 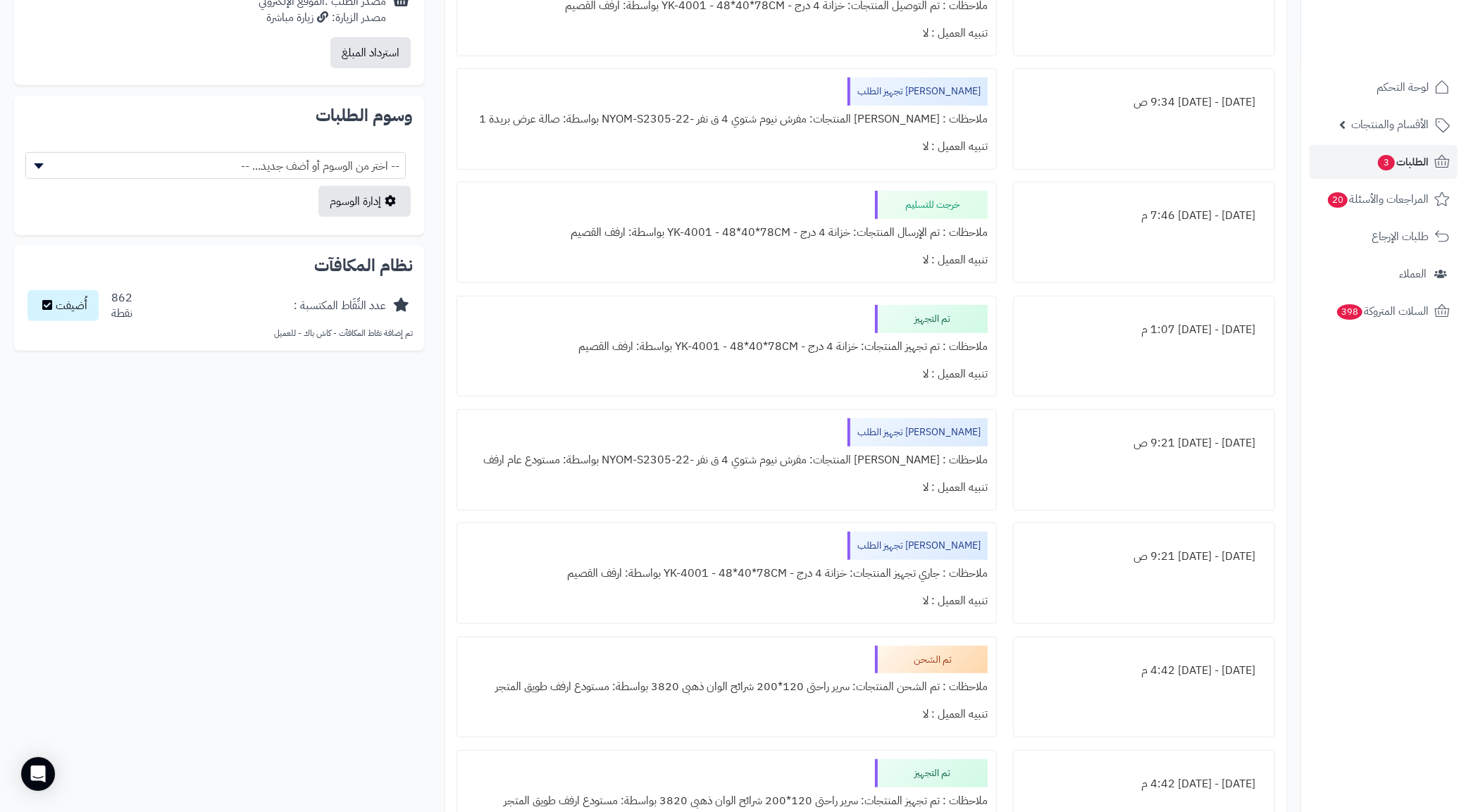 I want to click on div: ملاحظات : تم الإرسال المنتجات: خزانة 4 درج - YK-4001 - 48*40*78CM بواسطة: ارفف القصيم, so click(x=727, y=233).